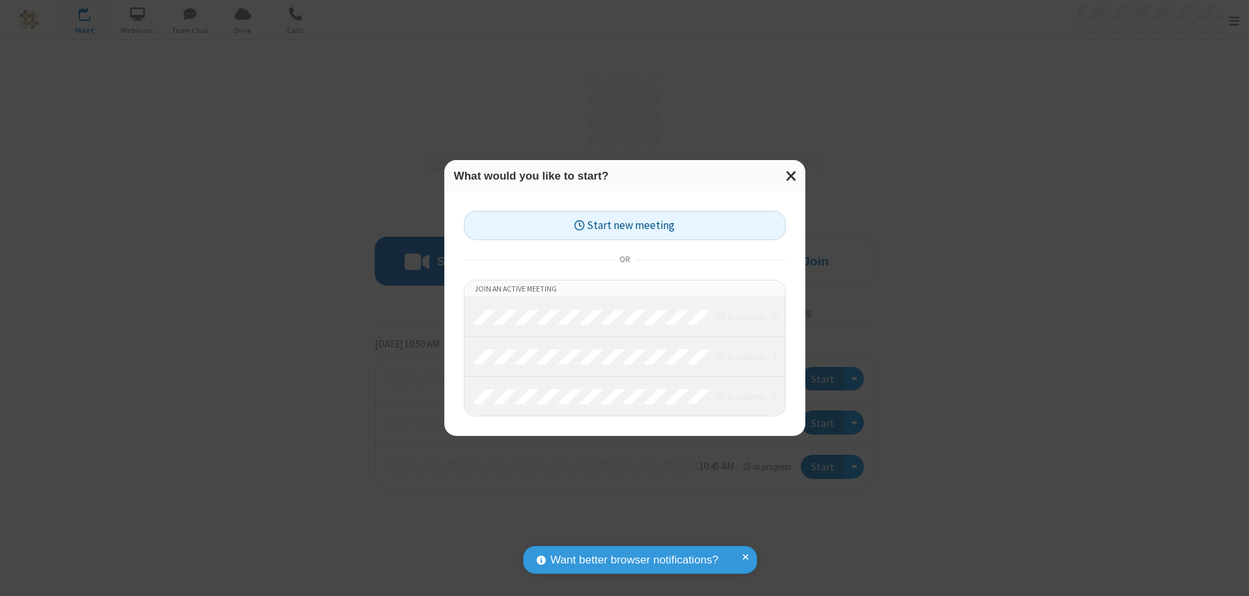  Describe the element at coordinates (634, 560) in the screenshot. I see `span: Want better browser notifications?` at that location.